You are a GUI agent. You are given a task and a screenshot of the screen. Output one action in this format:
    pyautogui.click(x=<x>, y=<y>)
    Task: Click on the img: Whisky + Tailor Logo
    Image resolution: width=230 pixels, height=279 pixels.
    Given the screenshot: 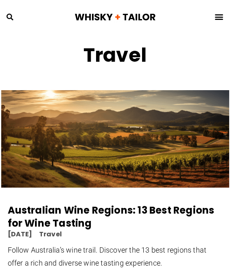 What is the action you would take?
    pyautogui.click(x=115, y=17)
    